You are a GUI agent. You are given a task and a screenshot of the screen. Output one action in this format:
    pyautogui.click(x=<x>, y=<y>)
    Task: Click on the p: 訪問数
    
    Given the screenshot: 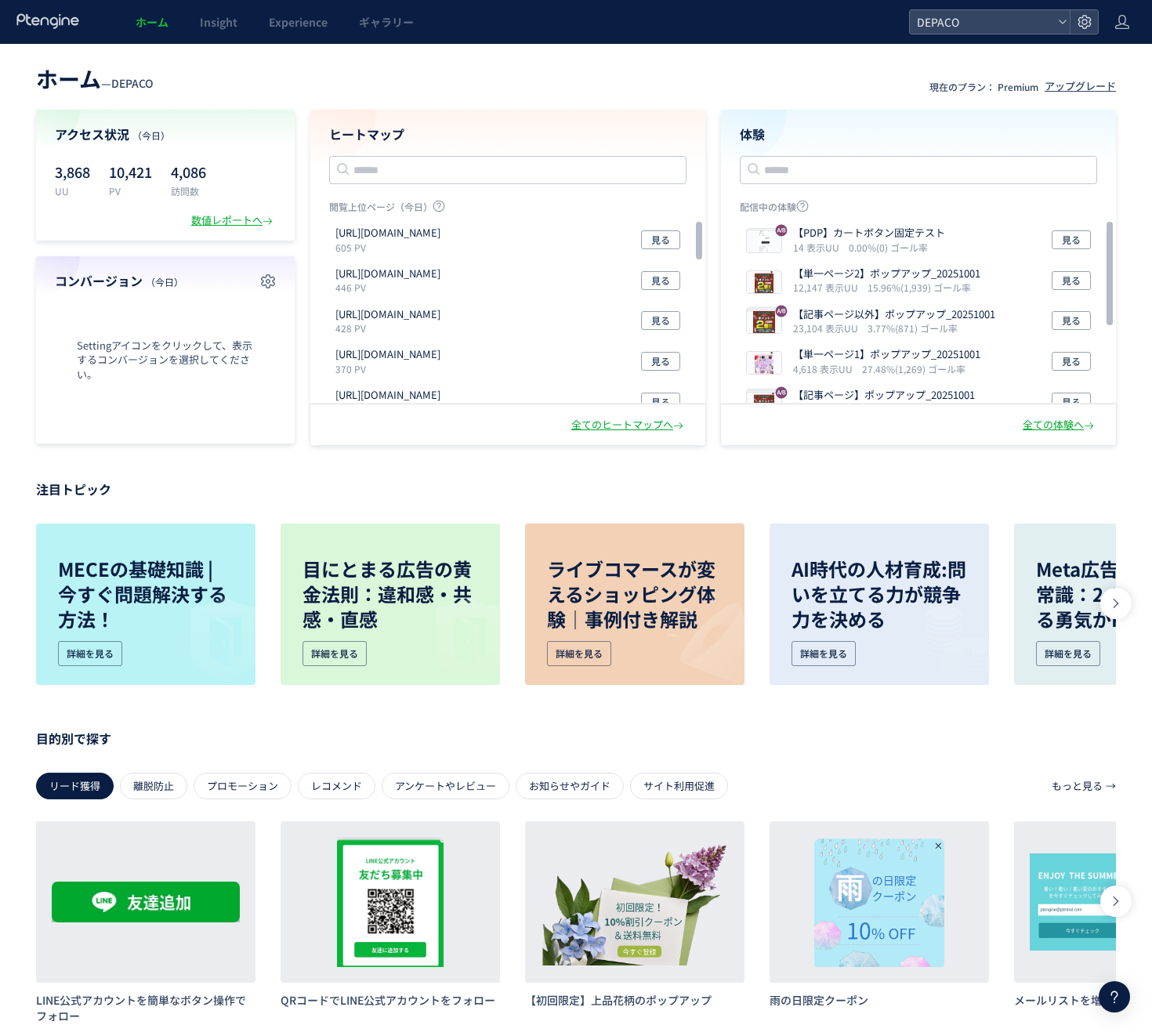 What is the action you would take?
    pyautogui.click(x=188, y=191)
    